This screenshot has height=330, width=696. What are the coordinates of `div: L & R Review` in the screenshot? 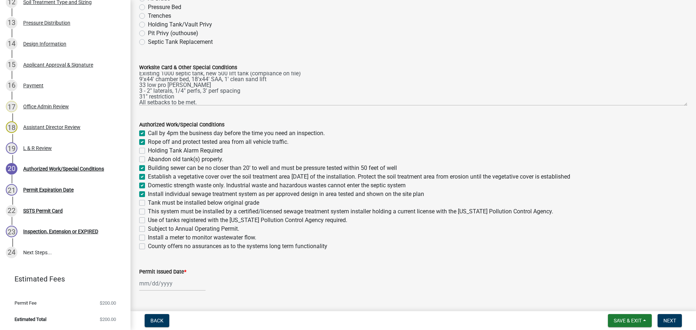 It's located at (37, 148).